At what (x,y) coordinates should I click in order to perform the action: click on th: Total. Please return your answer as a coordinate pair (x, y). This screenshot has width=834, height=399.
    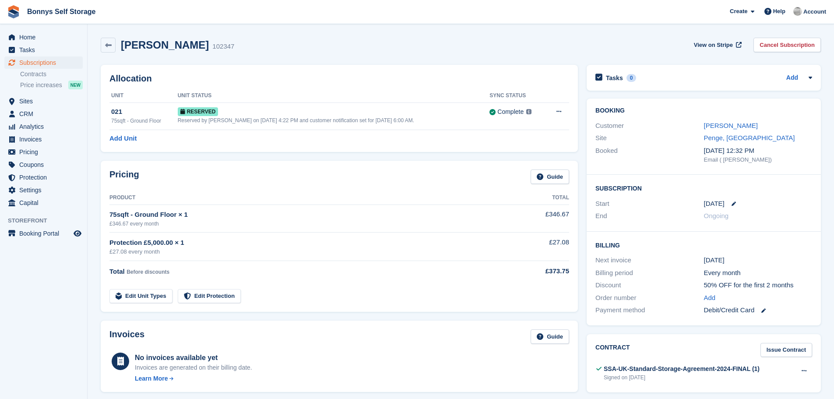
    Looking at the image, I should click on (534, 198).